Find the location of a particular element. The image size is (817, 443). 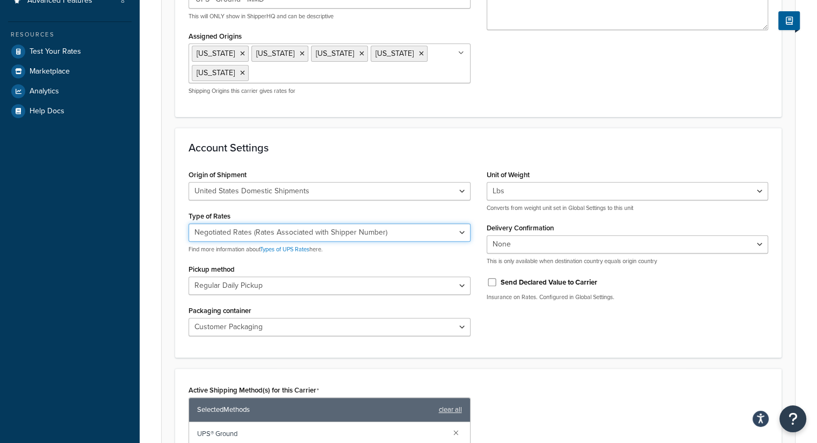

p: Converts from weight unit set in Global Settings to this unit is located at coordinates (627, 208).